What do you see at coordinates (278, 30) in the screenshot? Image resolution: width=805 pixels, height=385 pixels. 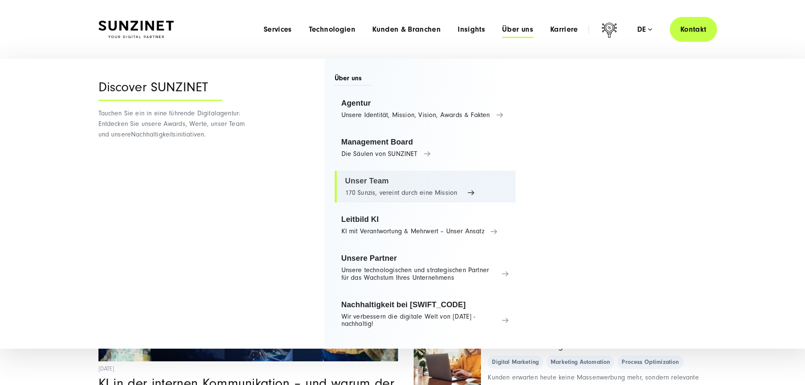 I see `span: Services` at bounding box center [278, 30].